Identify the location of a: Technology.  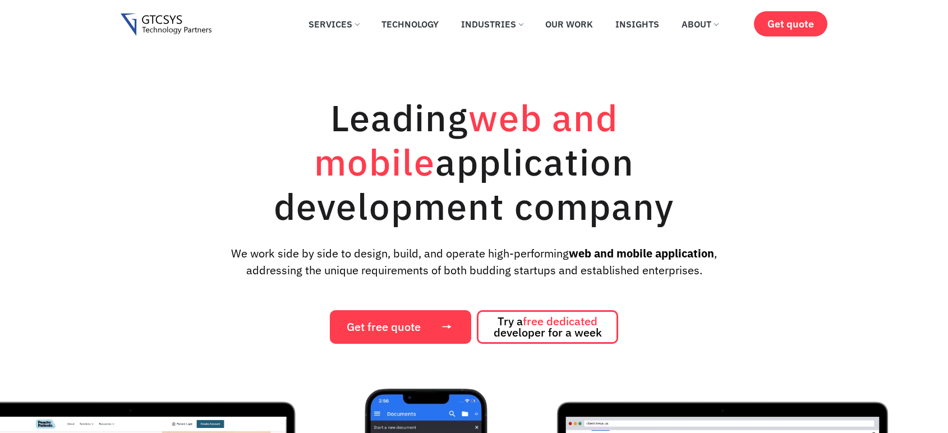
(410, 24).